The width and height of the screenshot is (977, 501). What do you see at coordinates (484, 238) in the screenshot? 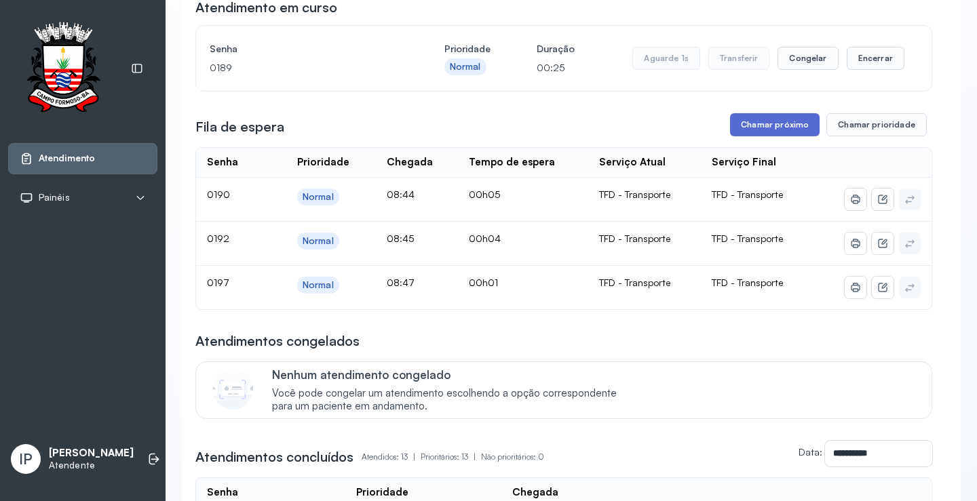
I see `span: 00h04` at bounding box center [484, 238].